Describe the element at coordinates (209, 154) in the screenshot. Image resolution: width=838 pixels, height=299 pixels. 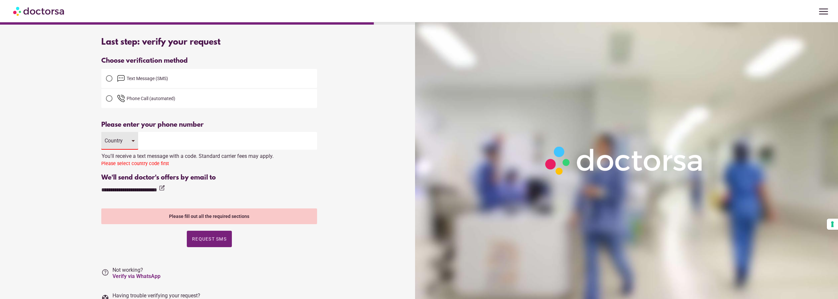
I see `div: You'll receive a text message with a code. Standard carrier fees may apply.` at that location.